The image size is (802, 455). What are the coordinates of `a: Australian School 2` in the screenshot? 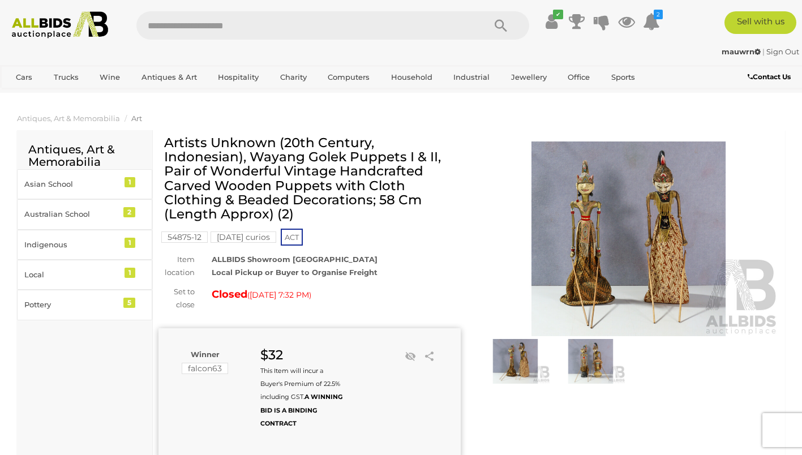 It's located at (84, 214).